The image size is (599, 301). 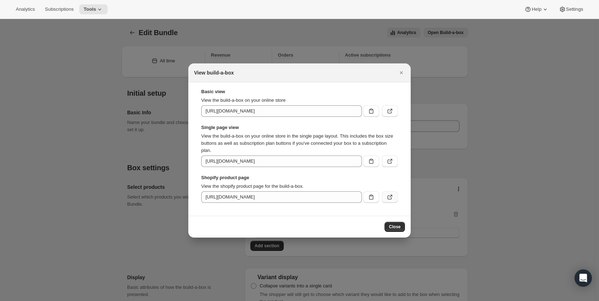 What do you see at coordinates (299, 128) in the screenshot?
I see `strong: Single page view` at bounding box center [299, 128].